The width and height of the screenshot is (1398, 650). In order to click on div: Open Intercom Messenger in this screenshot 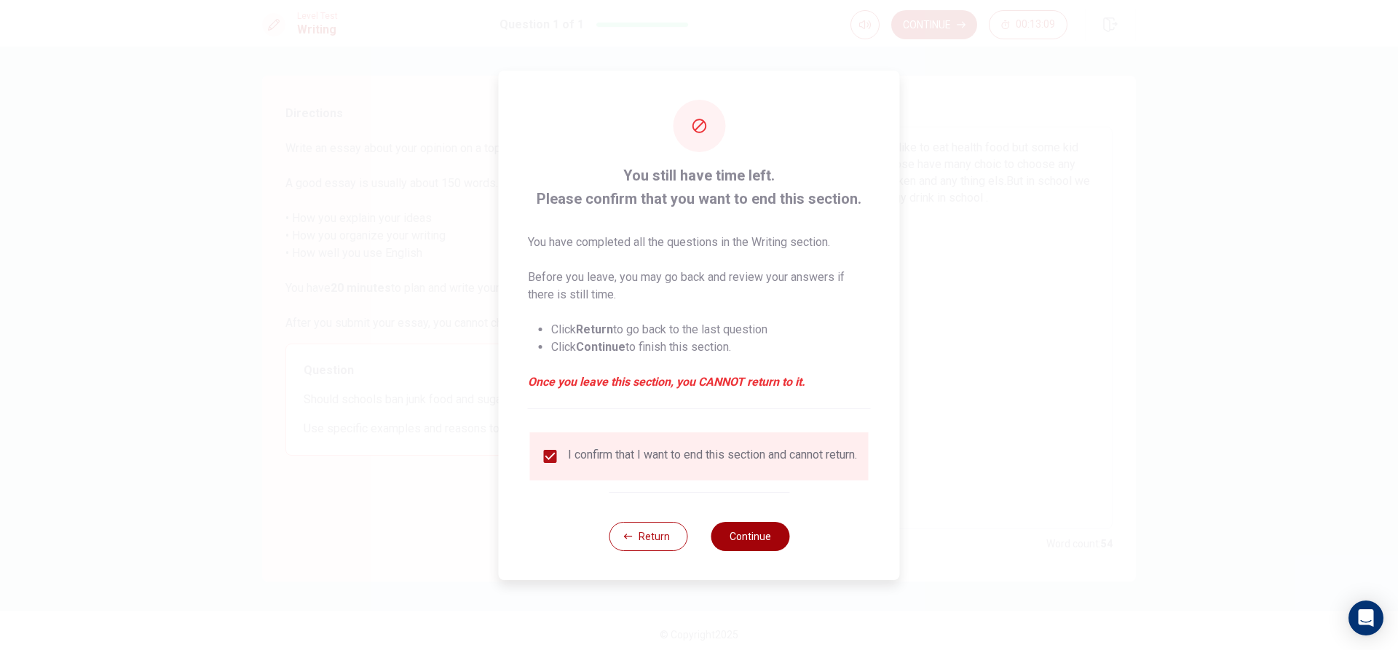, I will do `click(1366, 618)`.